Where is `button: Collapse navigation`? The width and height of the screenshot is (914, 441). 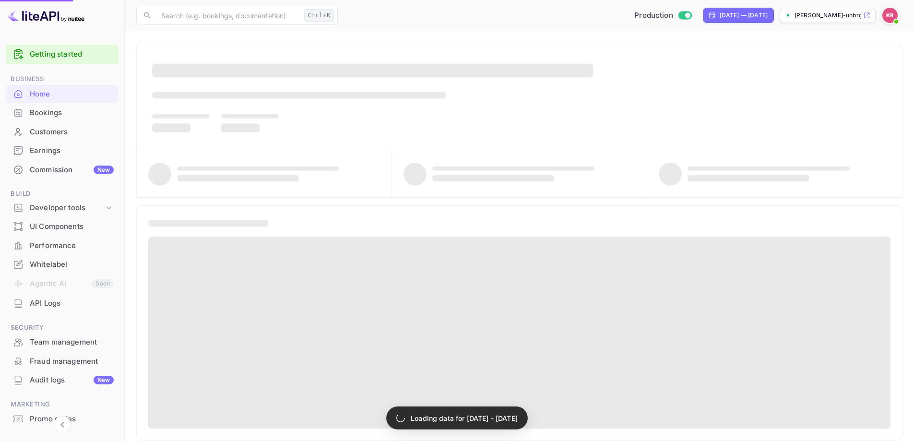 button: Collapse navigation is located at coordinates (62, 424).